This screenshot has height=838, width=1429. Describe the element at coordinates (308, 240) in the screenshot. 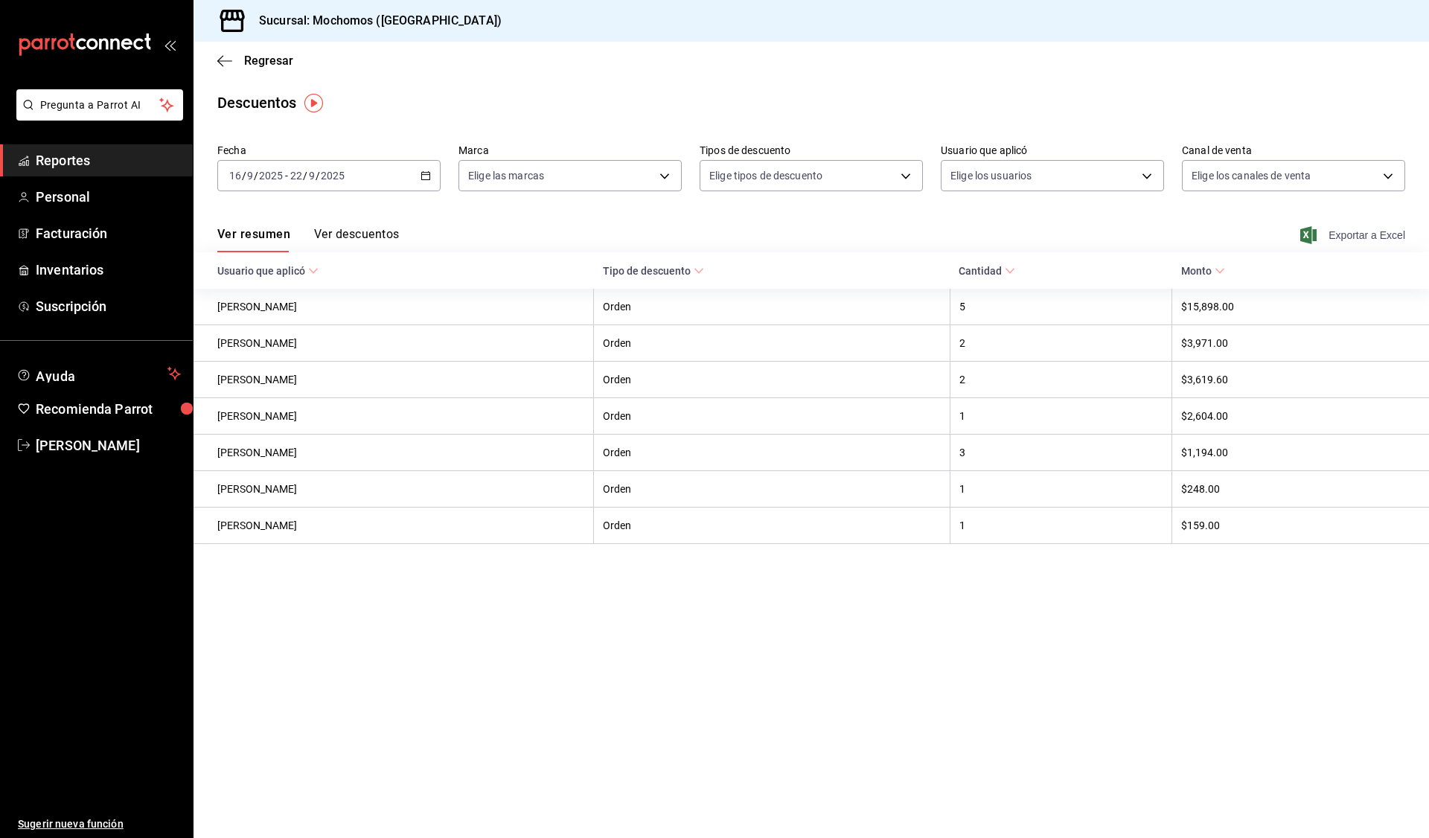

I see `div: navigation tabs` at that location.